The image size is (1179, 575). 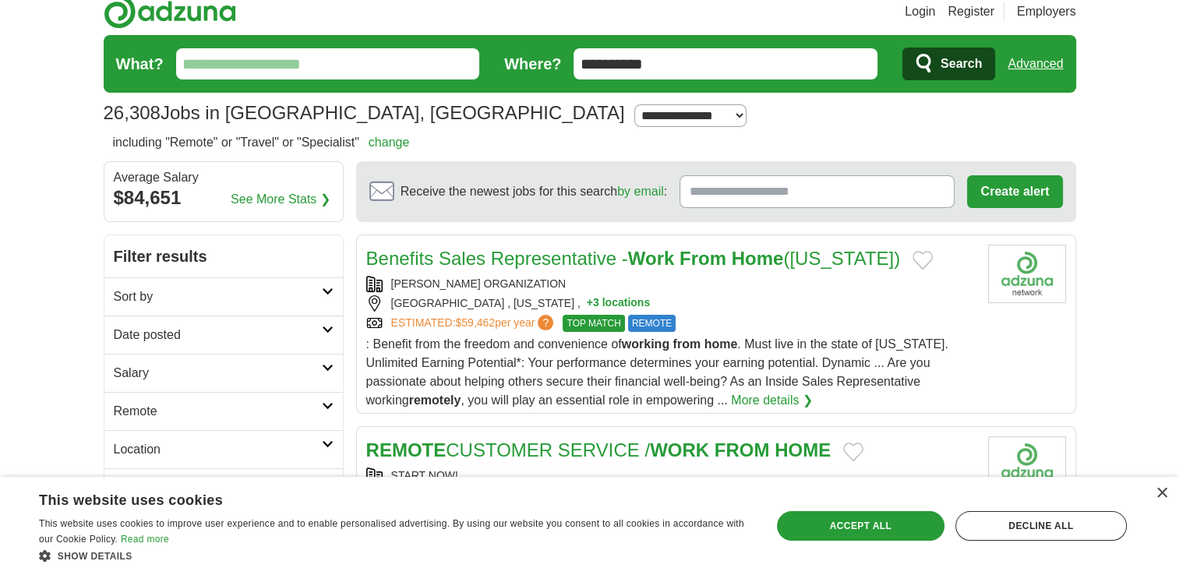 What do you see at coordinates (671, 475) in the screenshot?
I see `div: START NOW!` at bounding box center [671, 475].